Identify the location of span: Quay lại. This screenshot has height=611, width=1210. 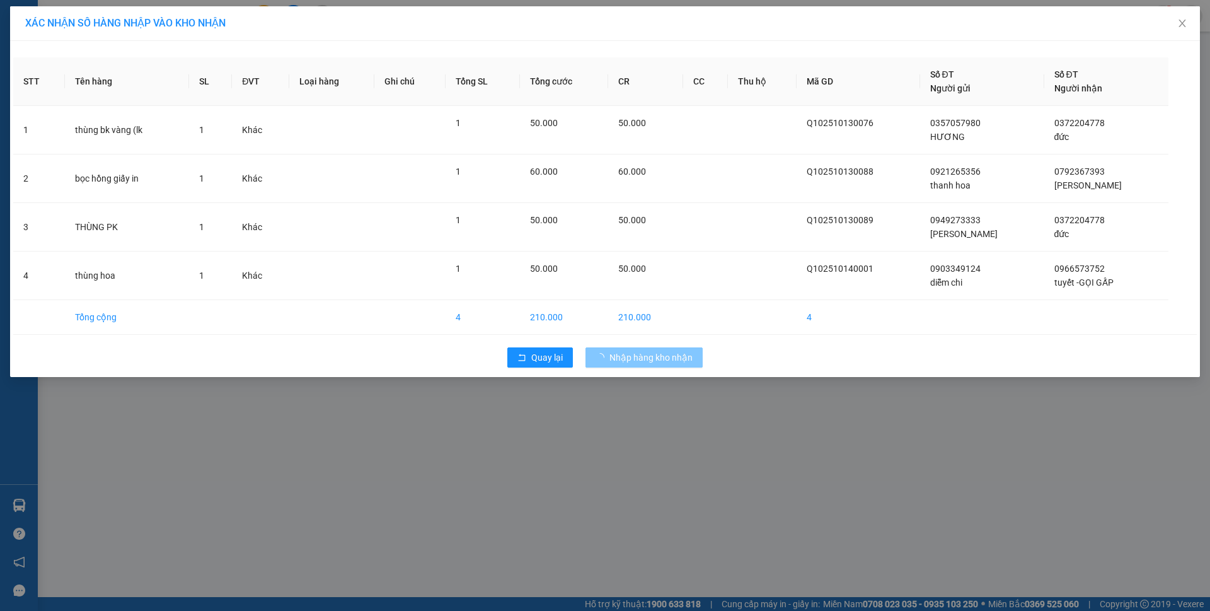
(547, 357).